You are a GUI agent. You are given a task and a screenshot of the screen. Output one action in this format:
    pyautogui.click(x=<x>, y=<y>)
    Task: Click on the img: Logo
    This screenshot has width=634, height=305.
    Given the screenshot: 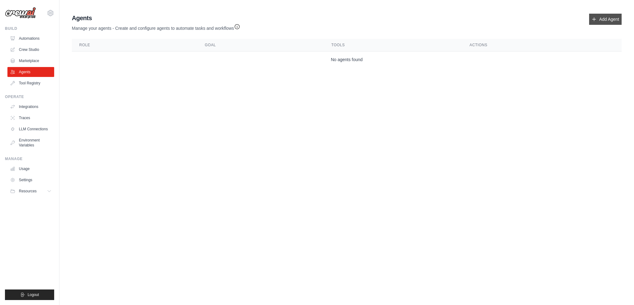 What is the action you would take?
    pyautogui.click(x=20, y=13)
    